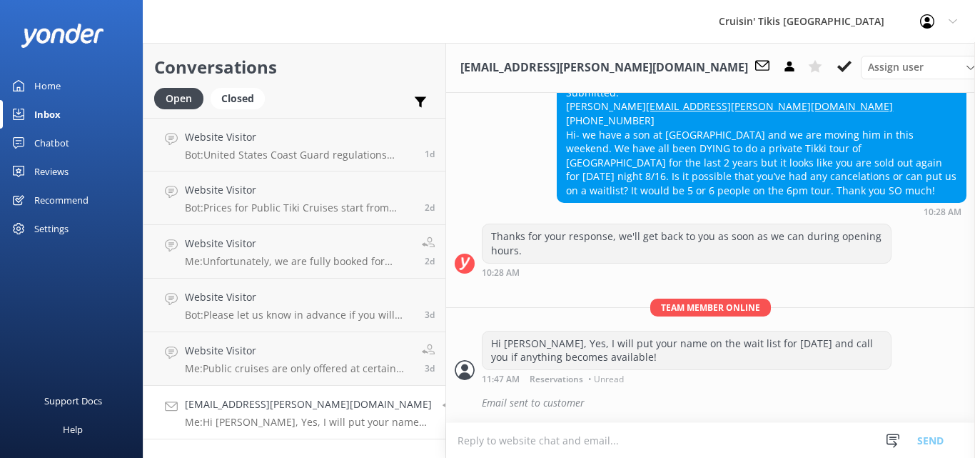 This screenshot has height=458, width=975. I want to click on div: Home, so click(47, 86).